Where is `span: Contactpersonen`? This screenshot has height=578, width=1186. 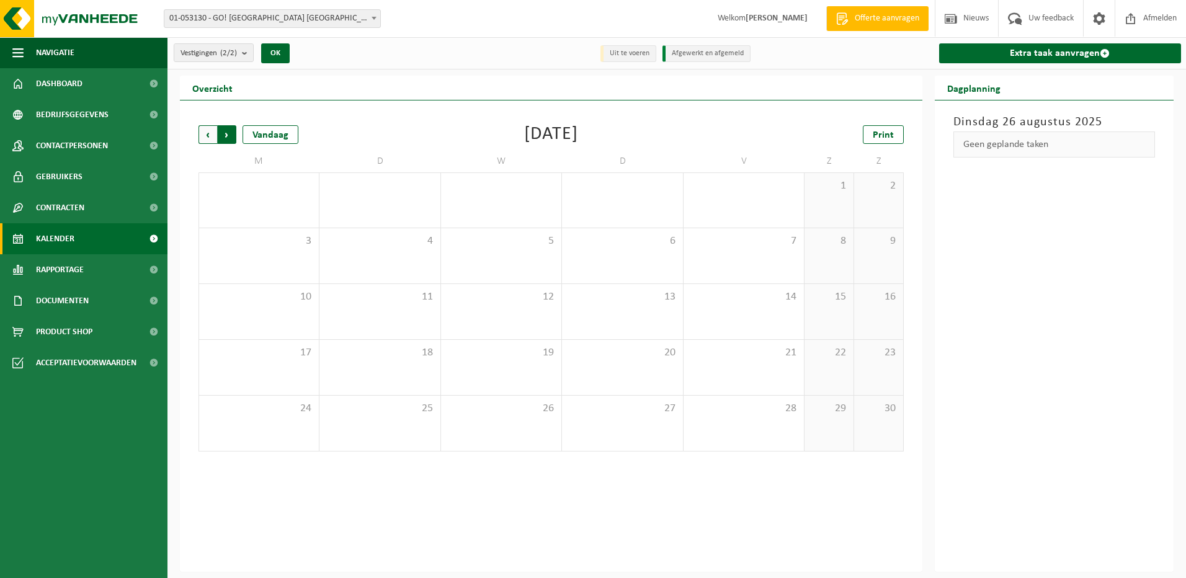 span: Contactpersonen is located at coordinates (72, 146).